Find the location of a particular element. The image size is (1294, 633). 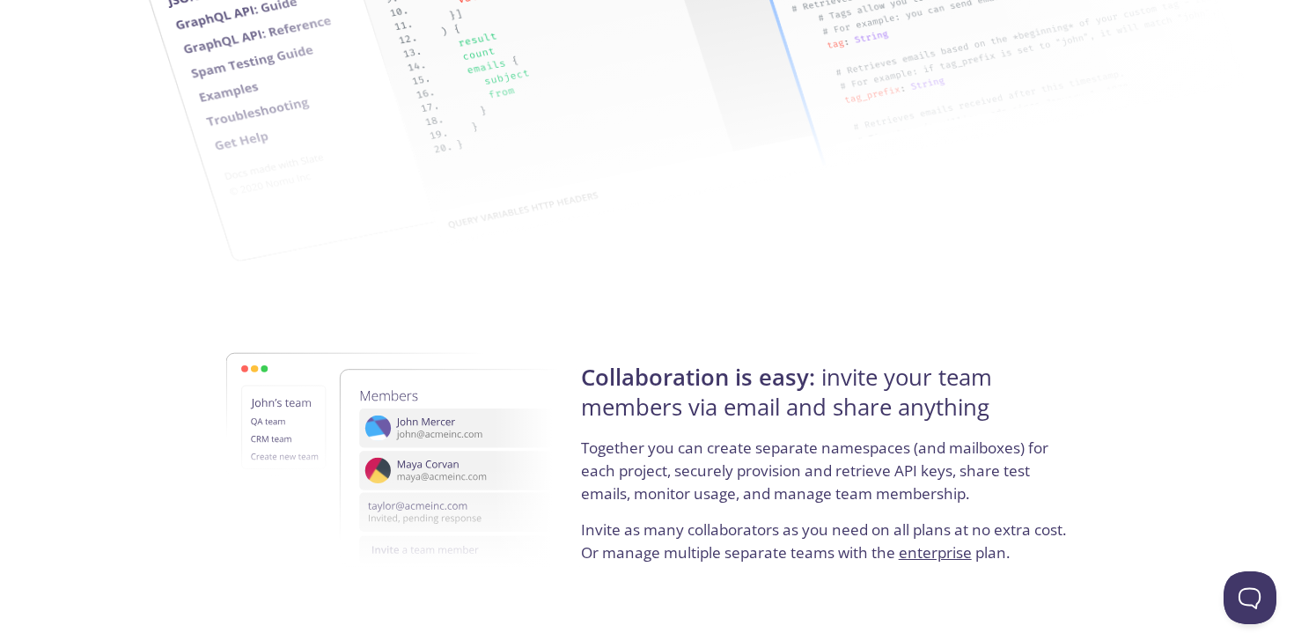

img: members-1 is located at coordinates (427, 460).